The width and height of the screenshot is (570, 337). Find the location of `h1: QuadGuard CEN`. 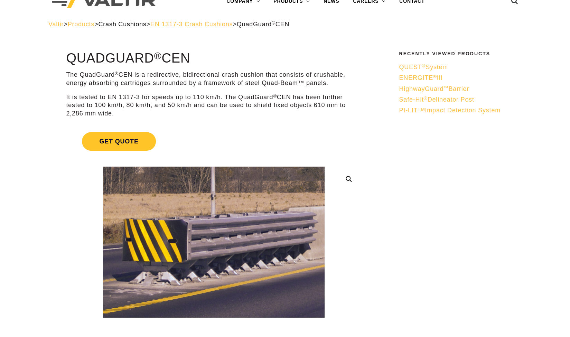

h1: QuadGuard CEN is located at coordinates (214, 58).